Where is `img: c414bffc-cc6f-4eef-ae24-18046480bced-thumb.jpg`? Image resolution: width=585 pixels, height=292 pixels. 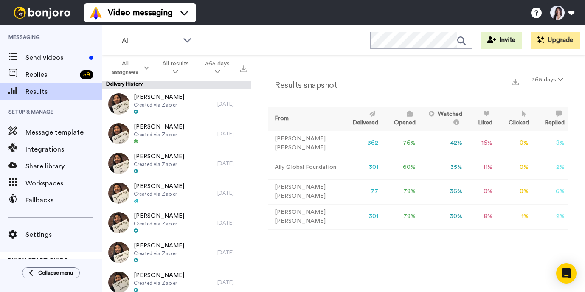 img: c414bffc-cc6f-4eef-ae24-18046480bced-thumb.jpg is located at coordinates (119, 223).